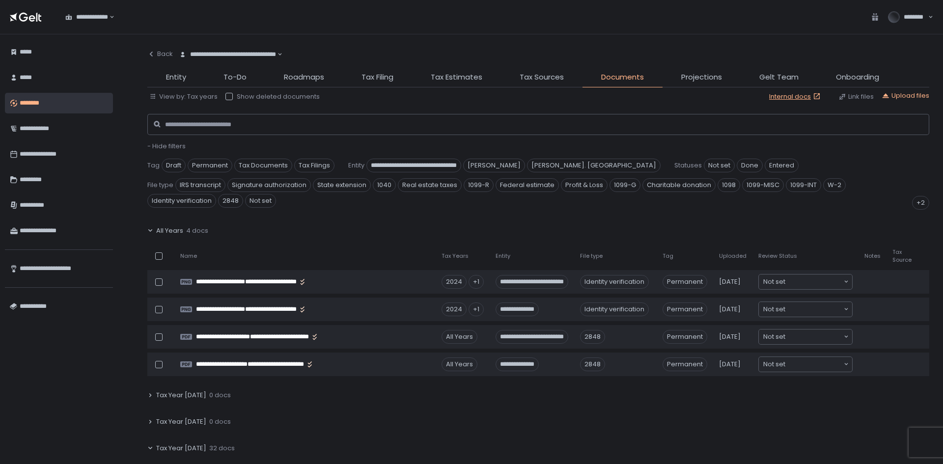  Describe the element at coordinates (905, 96) in the screenshot. I see `div: Upload files` at that location.